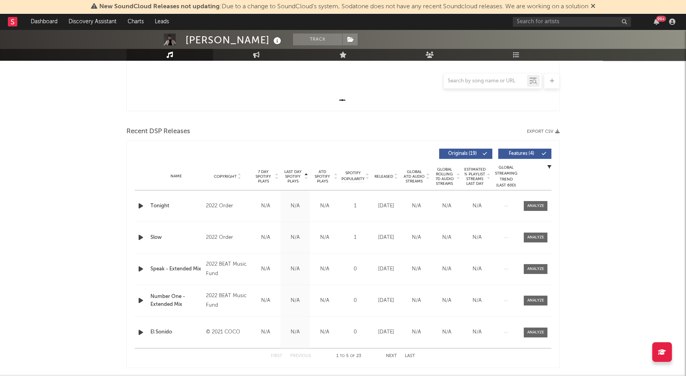 The width and height of the screenshot is (686, 376). Describe the element at coordinates (176, 206) in the screenshot. I see `div: Tonight` at that location.